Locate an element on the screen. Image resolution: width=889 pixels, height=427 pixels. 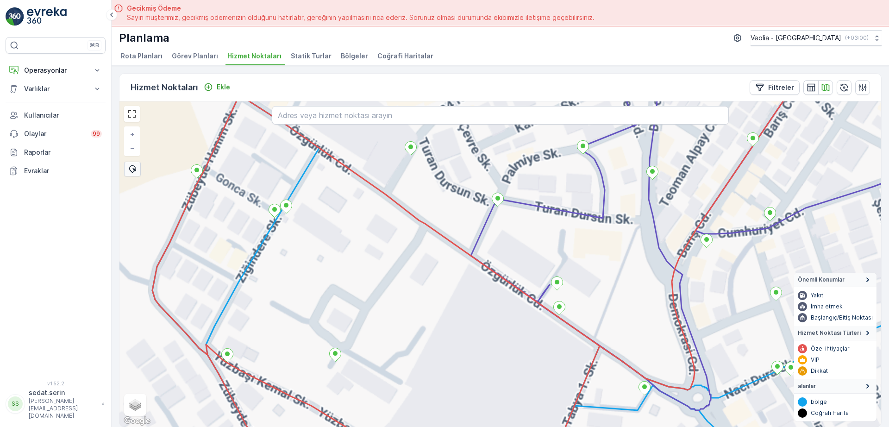
span: Sayın müşterimiz, gecikmiş ödemenizin olduğunu hatırlatır, gereğinin yapılmasını rica ederiz. Sor... is located at coordinates (361, 18).